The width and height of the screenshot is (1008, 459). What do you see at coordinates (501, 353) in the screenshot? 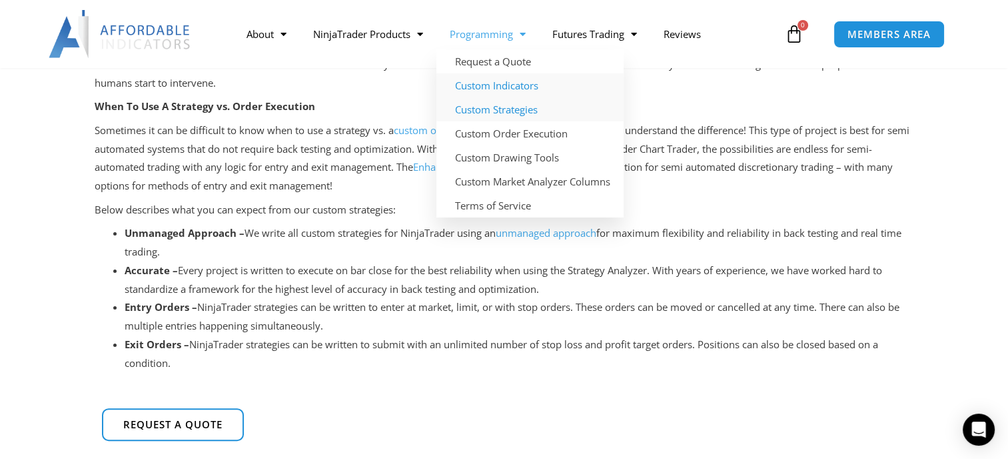
I see `span: NinjaTrader strategies can be written to submit with an unlimited number of stop loss and profit ...` at bounding box center [501, 353].